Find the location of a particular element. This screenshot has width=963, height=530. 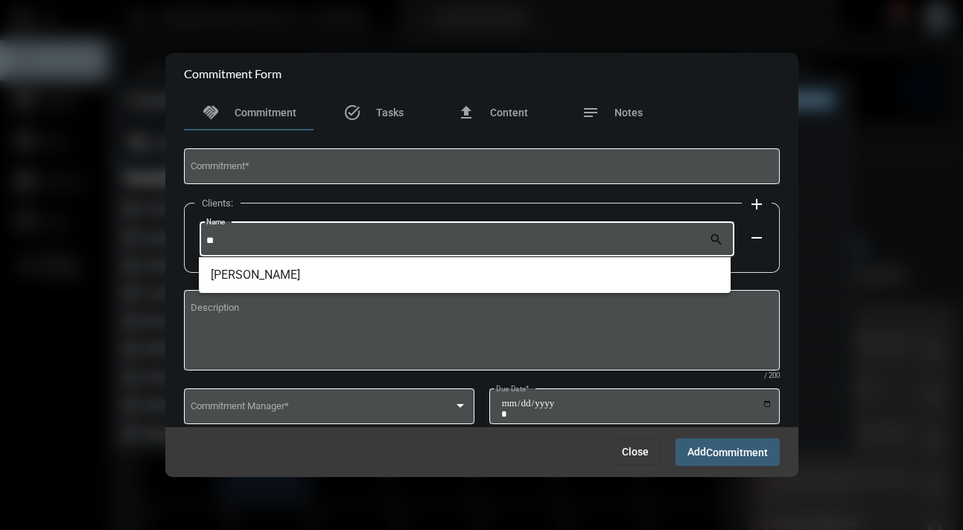

mat-icon: add is located at coordinates (757, 204).